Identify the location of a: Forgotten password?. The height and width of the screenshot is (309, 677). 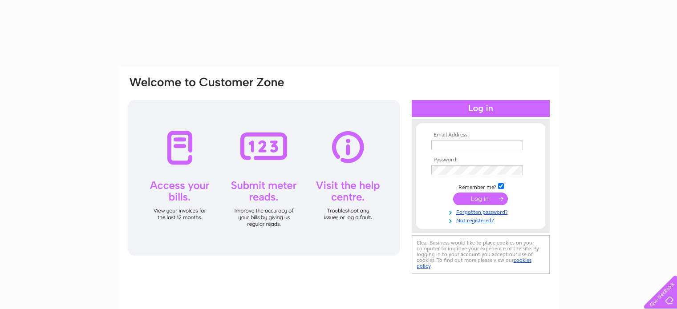
(481, 211).